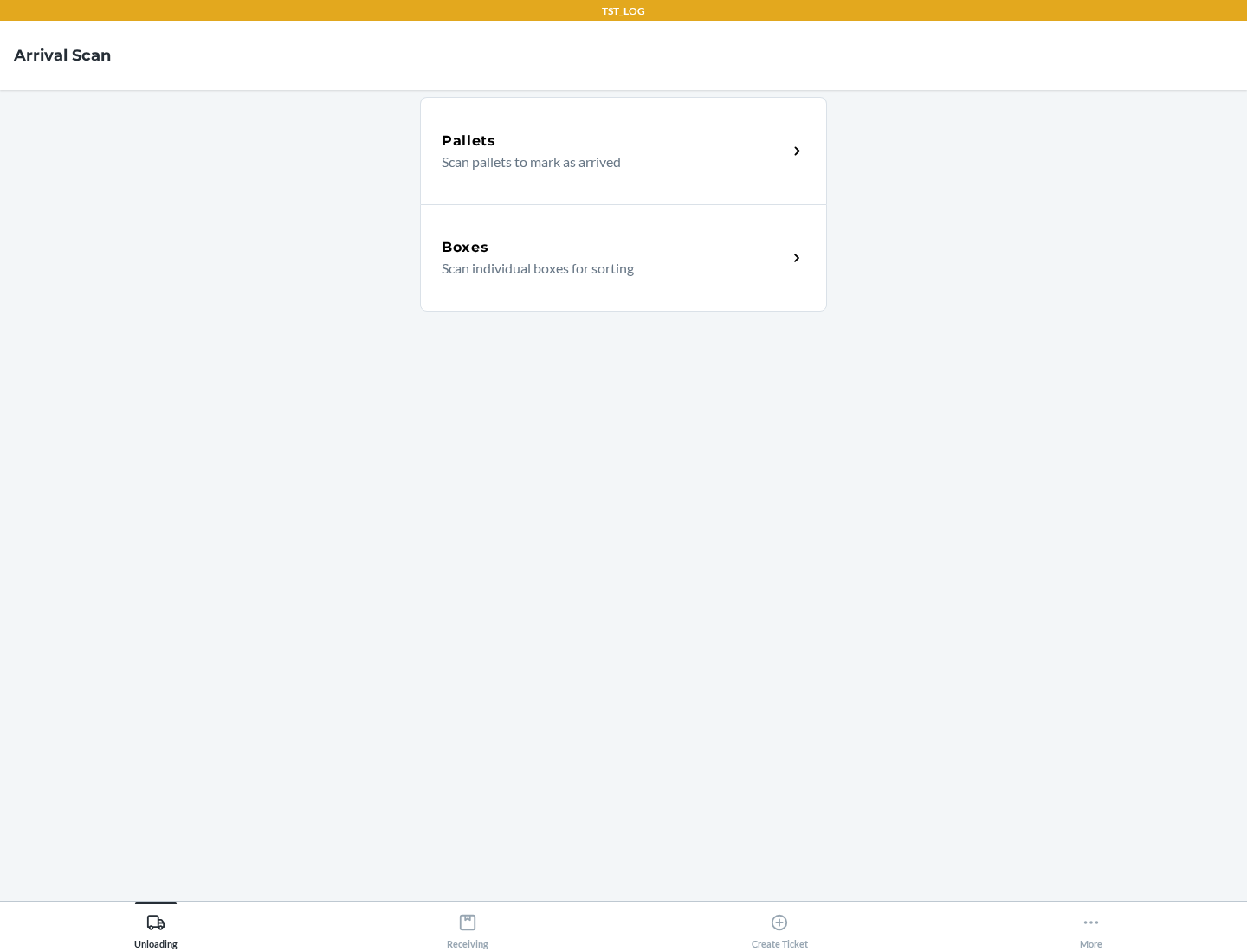  Describe the element at coordinates (623, 11) in the screenshot. I see `p: TST_LOG` at that location.